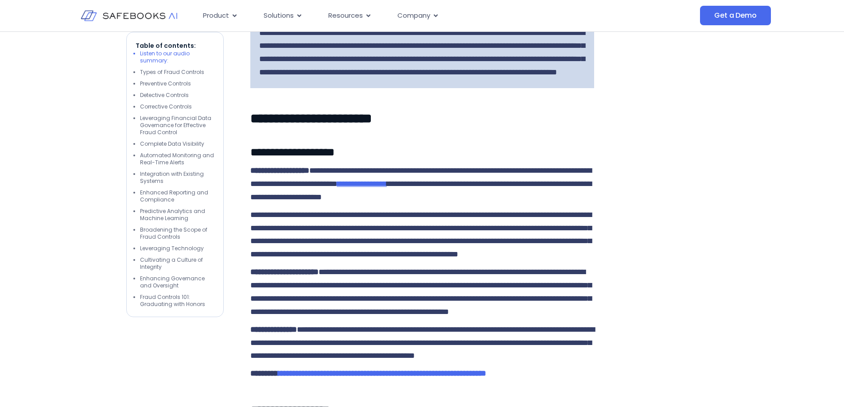 The height and width of the screenshot is (407, 844). I want to click on li: Preventive Controls, so click(177, 84).